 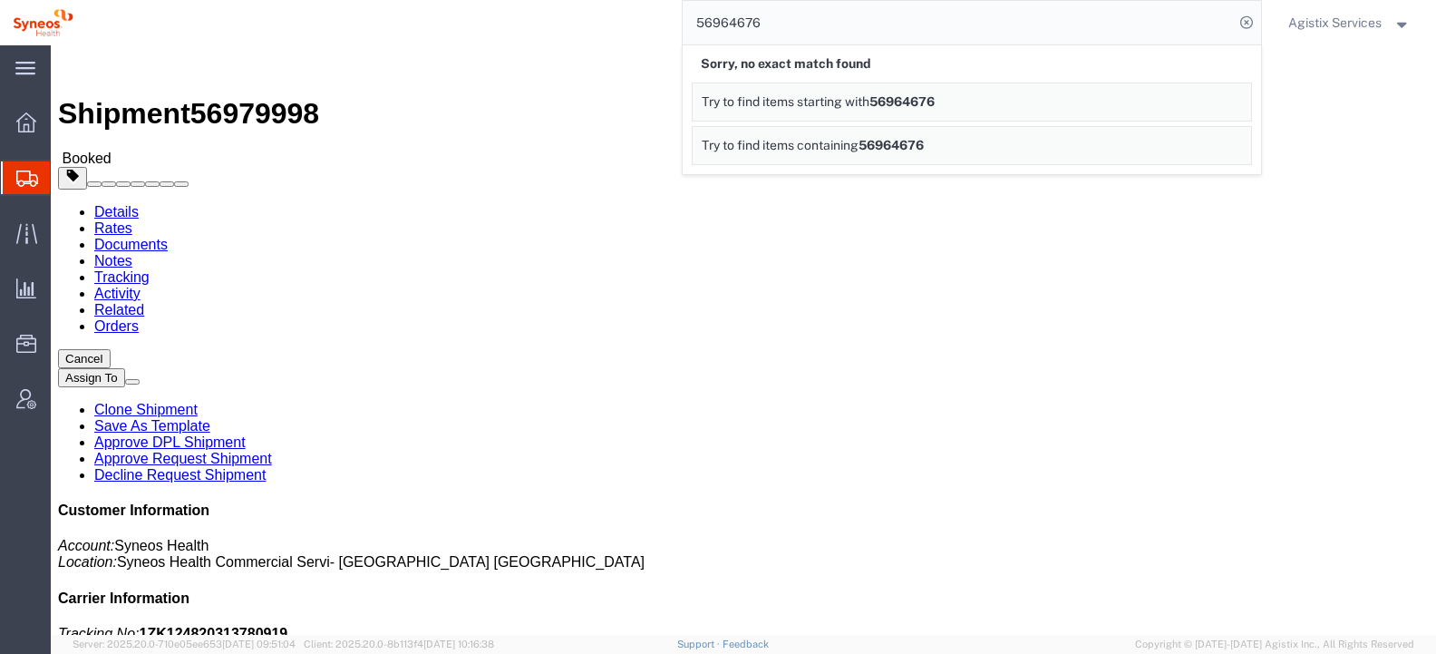 I want to click on a: Feedback, so click(x=745, y=644).